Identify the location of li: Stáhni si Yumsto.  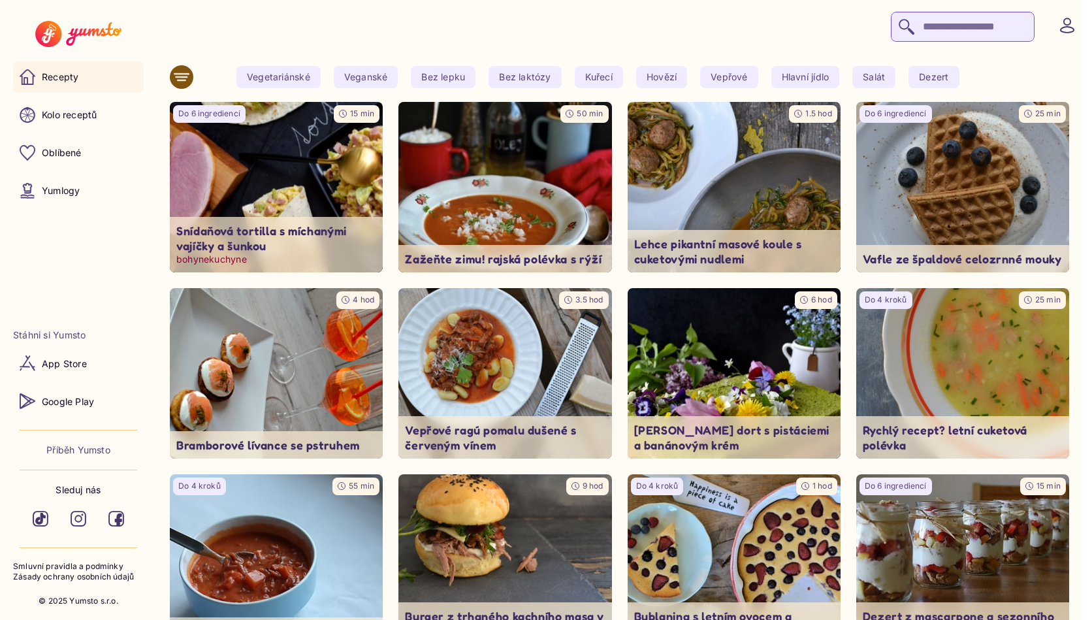
(78, 335).